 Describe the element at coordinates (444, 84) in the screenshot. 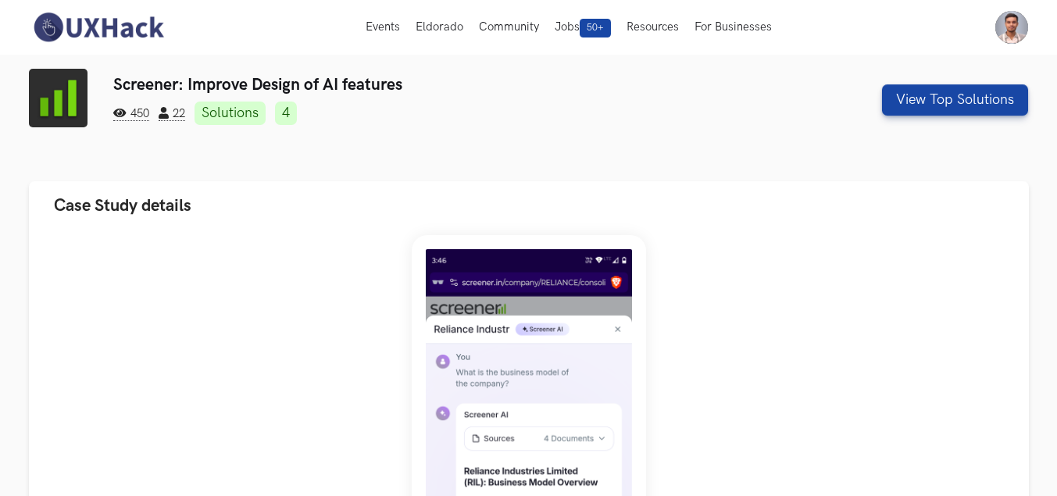

I see `h3: Screener: Improve Design of AI features` at that location.